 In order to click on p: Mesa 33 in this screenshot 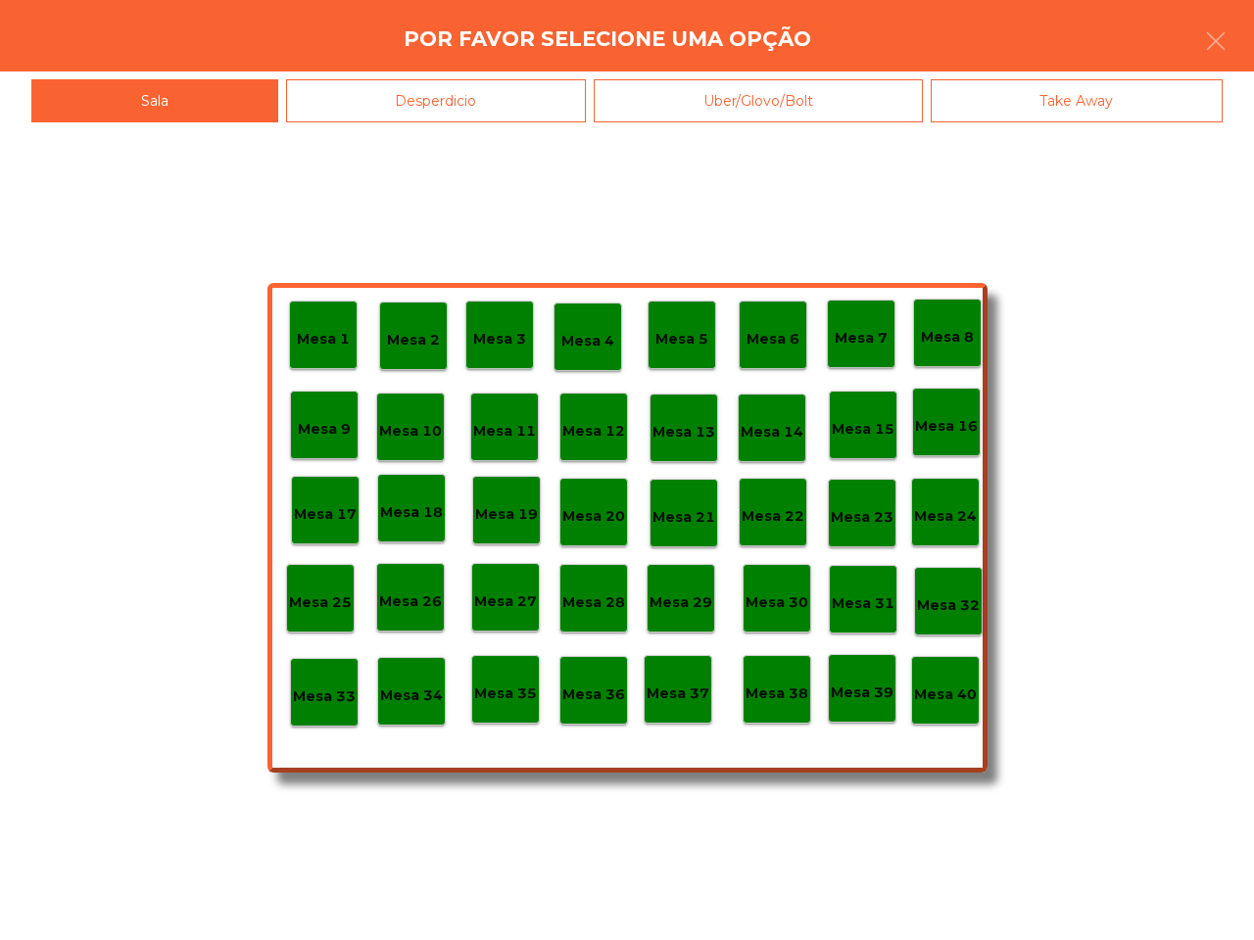, I will do `click(324, 696)`.